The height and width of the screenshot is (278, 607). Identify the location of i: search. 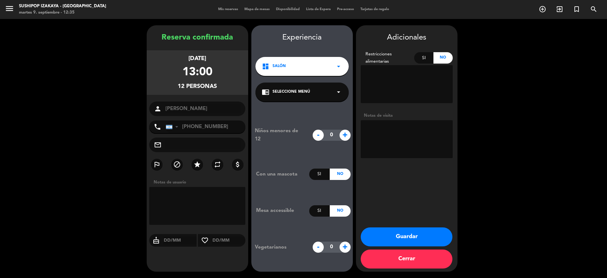
(594, 9).